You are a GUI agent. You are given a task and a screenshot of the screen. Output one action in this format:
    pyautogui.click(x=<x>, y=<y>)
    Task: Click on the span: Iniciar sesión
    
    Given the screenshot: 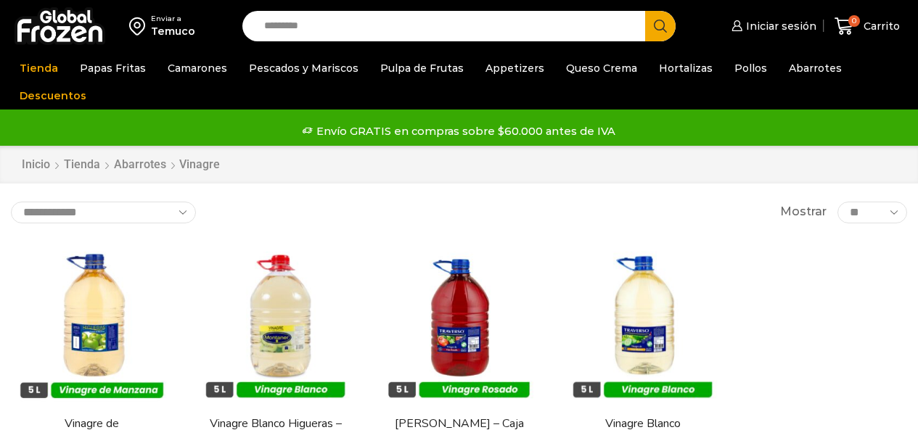 What is the action you would take?
    pyautogui.click(x=780, y=26)
    